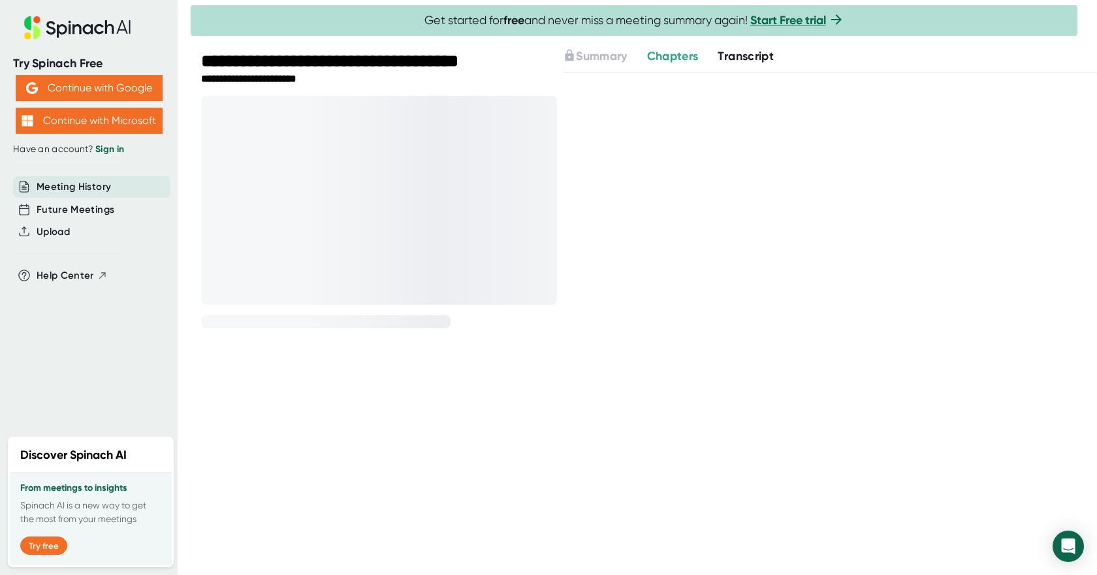  What do you see at coordinates (74, 187) in the screenshot?
I see `button: Meeting History` at bounding box center [74, 187].